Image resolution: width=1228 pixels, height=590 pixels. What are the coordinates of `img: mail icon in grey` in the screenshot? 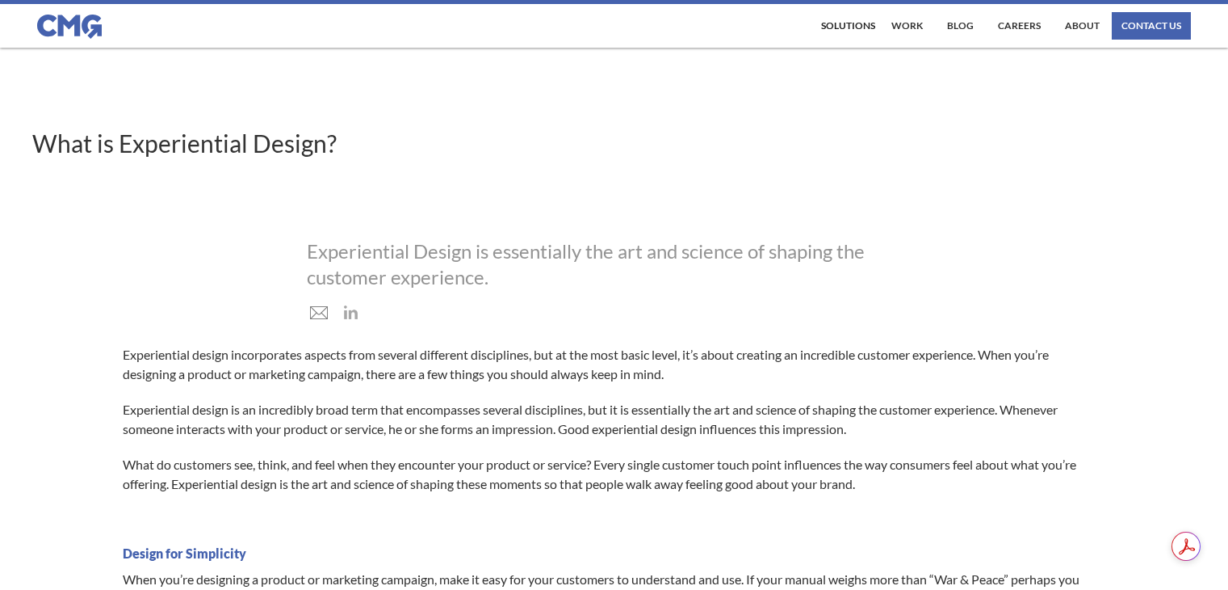 It's located at (319, 313).